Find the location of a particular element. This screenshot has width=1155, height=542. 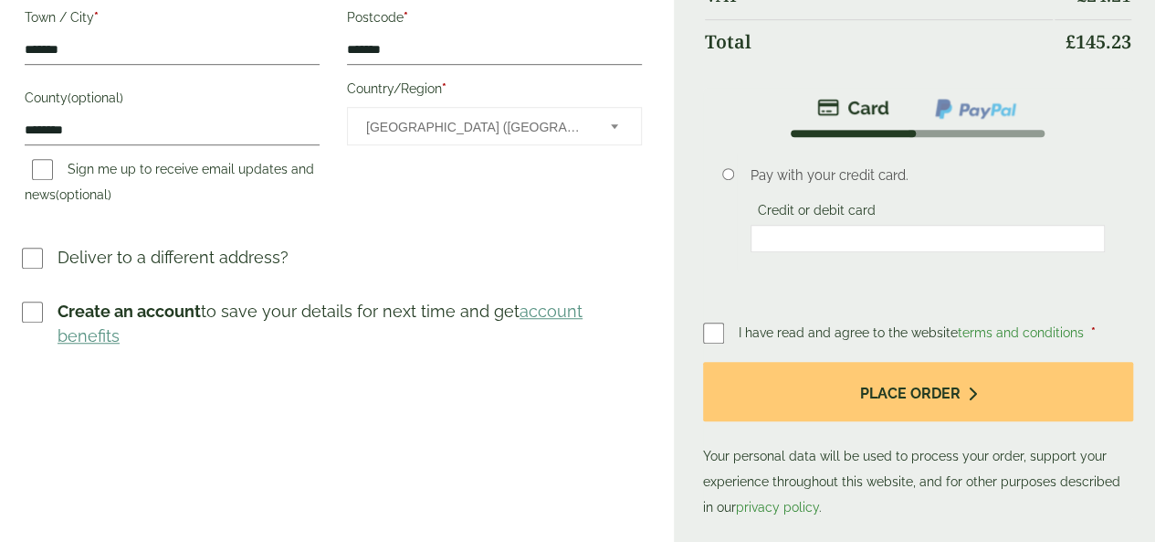

span: I have read and agree to the website is located at coordinates (913, 332).